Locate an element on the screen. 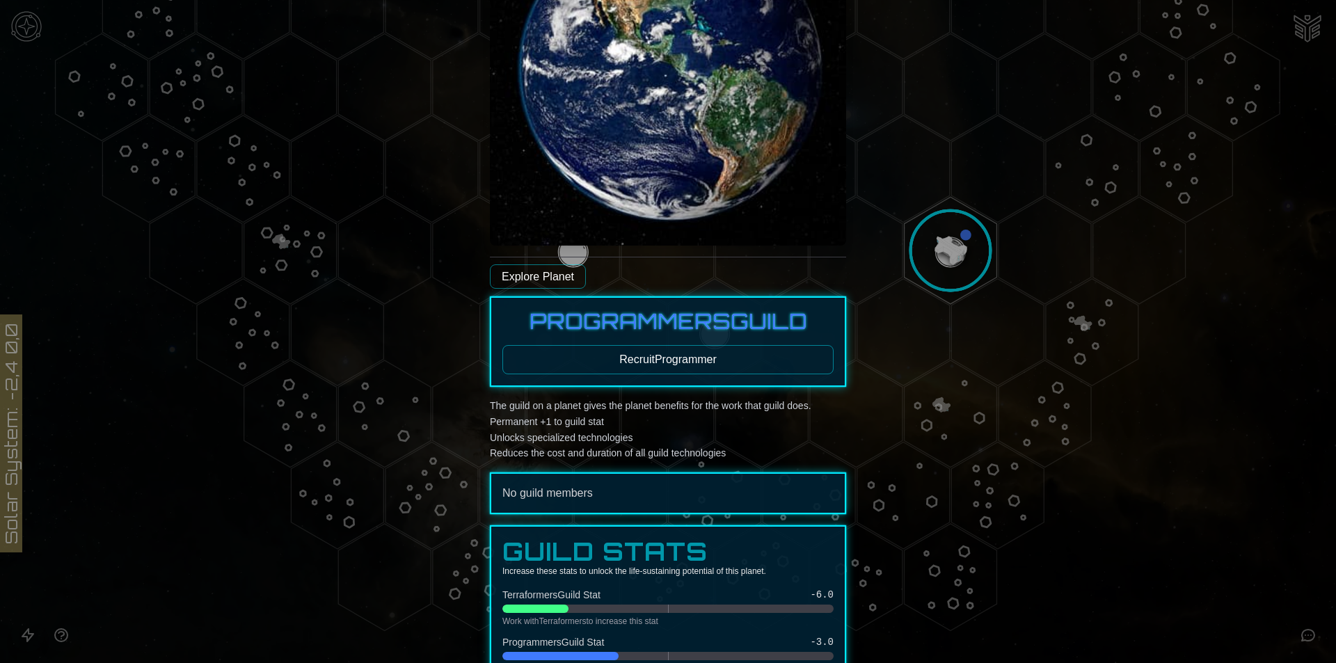 This screenshot has width=1336, height=663. span: -6.0 is located at coordinates (822, 595).